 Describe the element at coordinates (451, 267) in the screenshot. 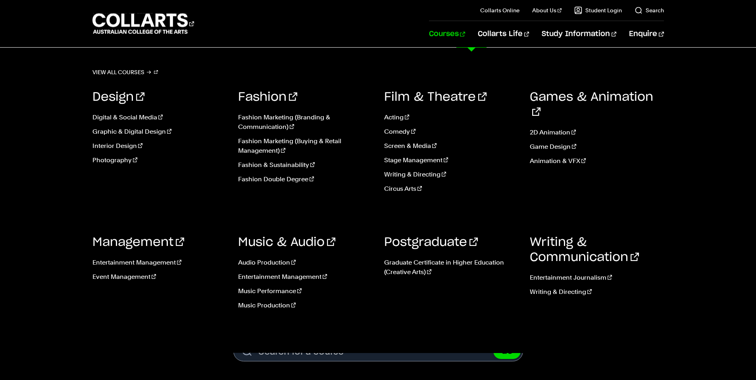

I see `a: Graduate Certificate in Higher Education (Creative Arts)` at that location.